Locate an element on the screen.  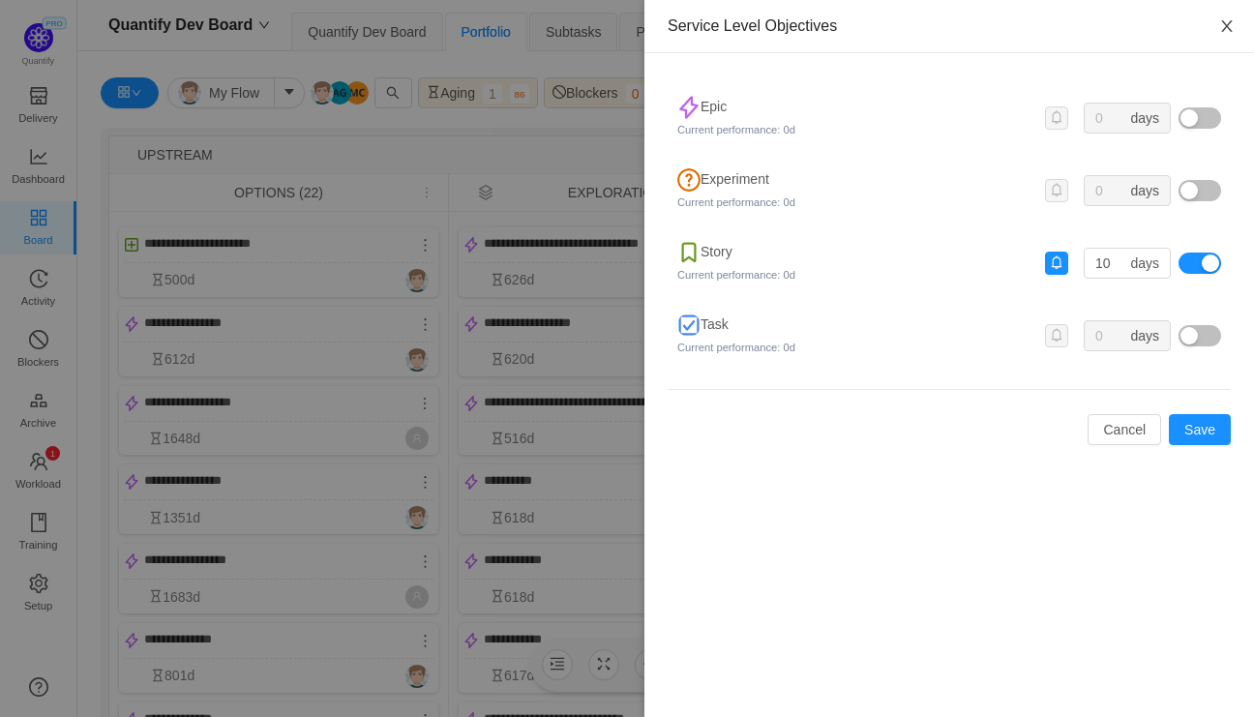
img: T is located at coordinates (689, 325).